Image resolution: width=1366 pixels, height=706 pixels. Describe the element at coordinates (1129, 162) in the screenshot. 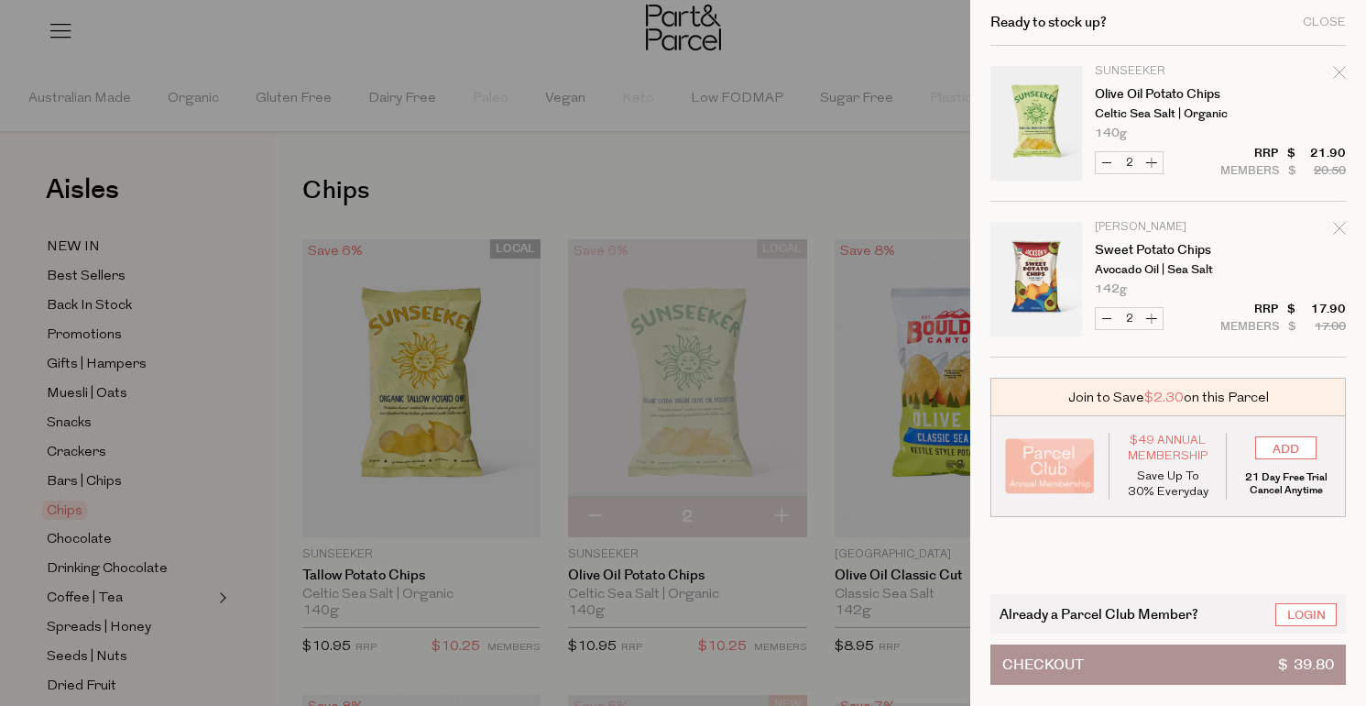

I see `input: QTY Olive Oil Potato Chips` at that location.